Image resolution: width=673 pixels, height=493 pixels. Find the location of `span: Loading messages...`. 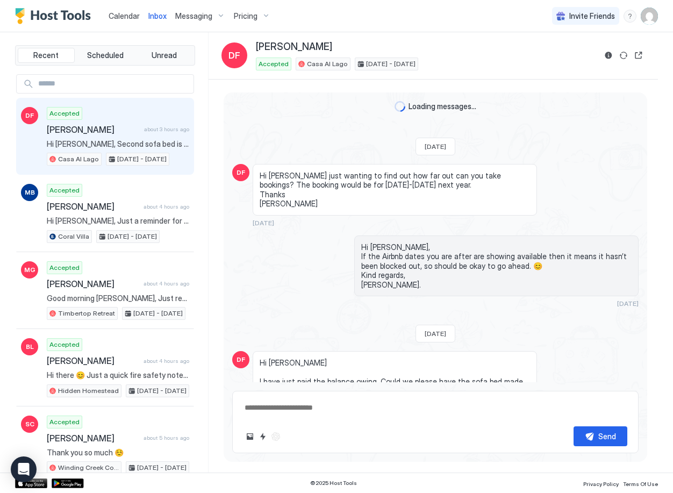

span: Loading messages... is located at coordinates (443, 106).